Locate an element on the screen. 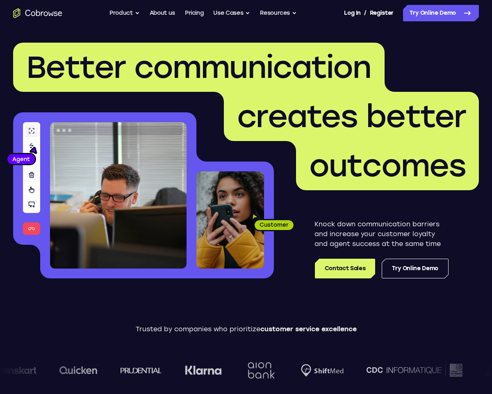 This screenshot has height=394, width=492. a: Register is located at coordinates (382, 13).